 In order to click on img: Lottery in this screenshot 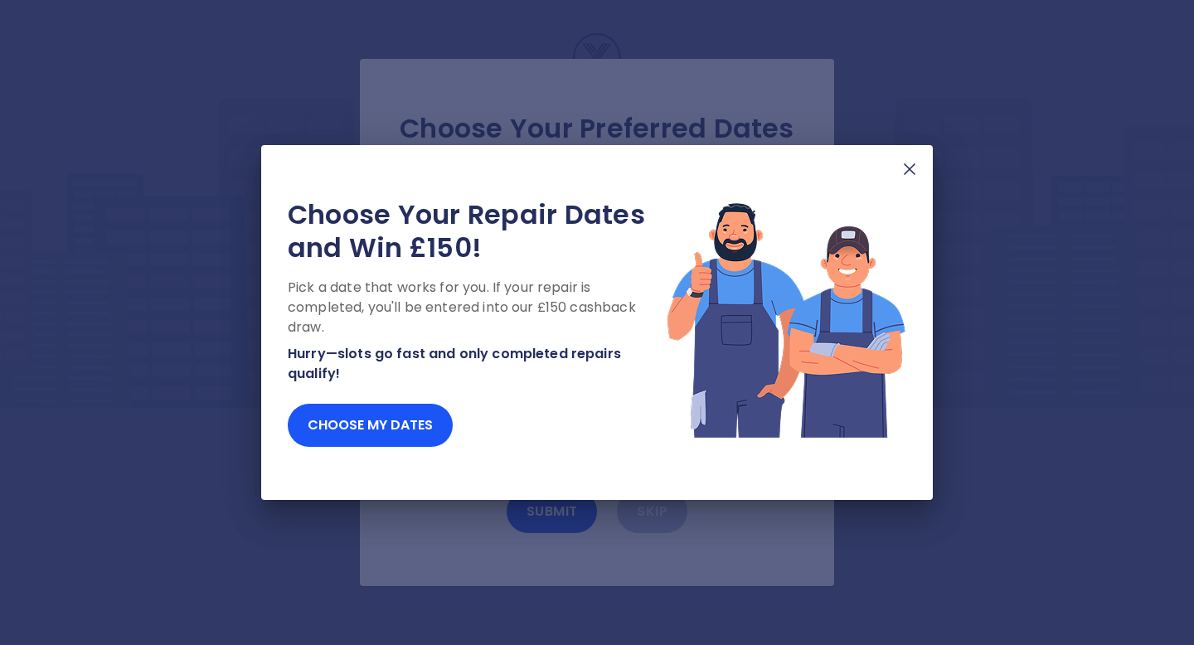, I will do `click(786, 319)`.